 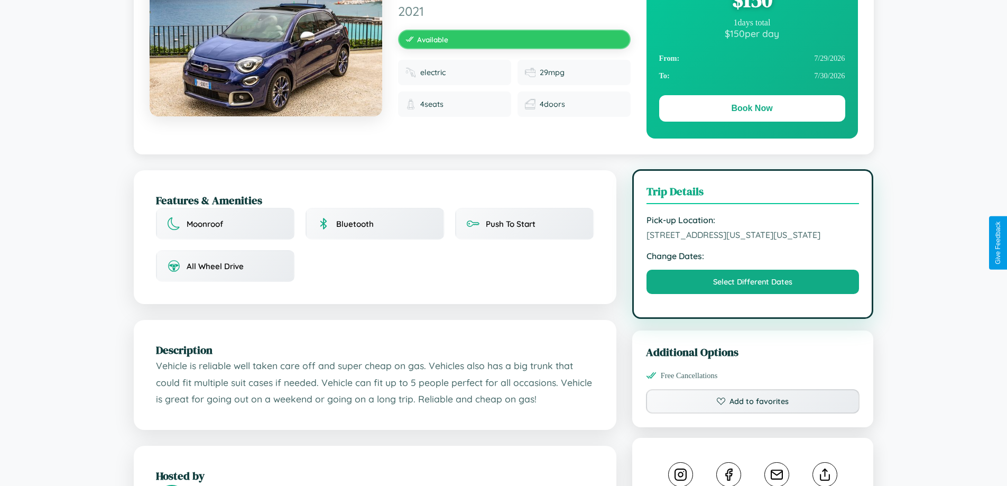 What do you see at coordinates (753, 33) in the screenshot?
I see `div: $ 150 per day` at bounding box center [753, 33].